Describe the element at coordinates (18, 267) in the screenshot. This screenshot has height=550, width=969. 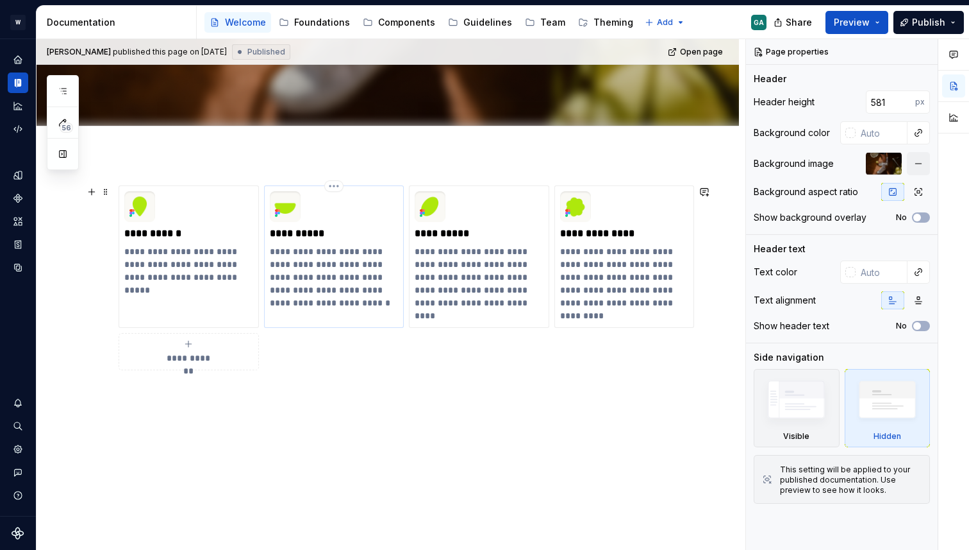
I see `a: Data sources` at that location.